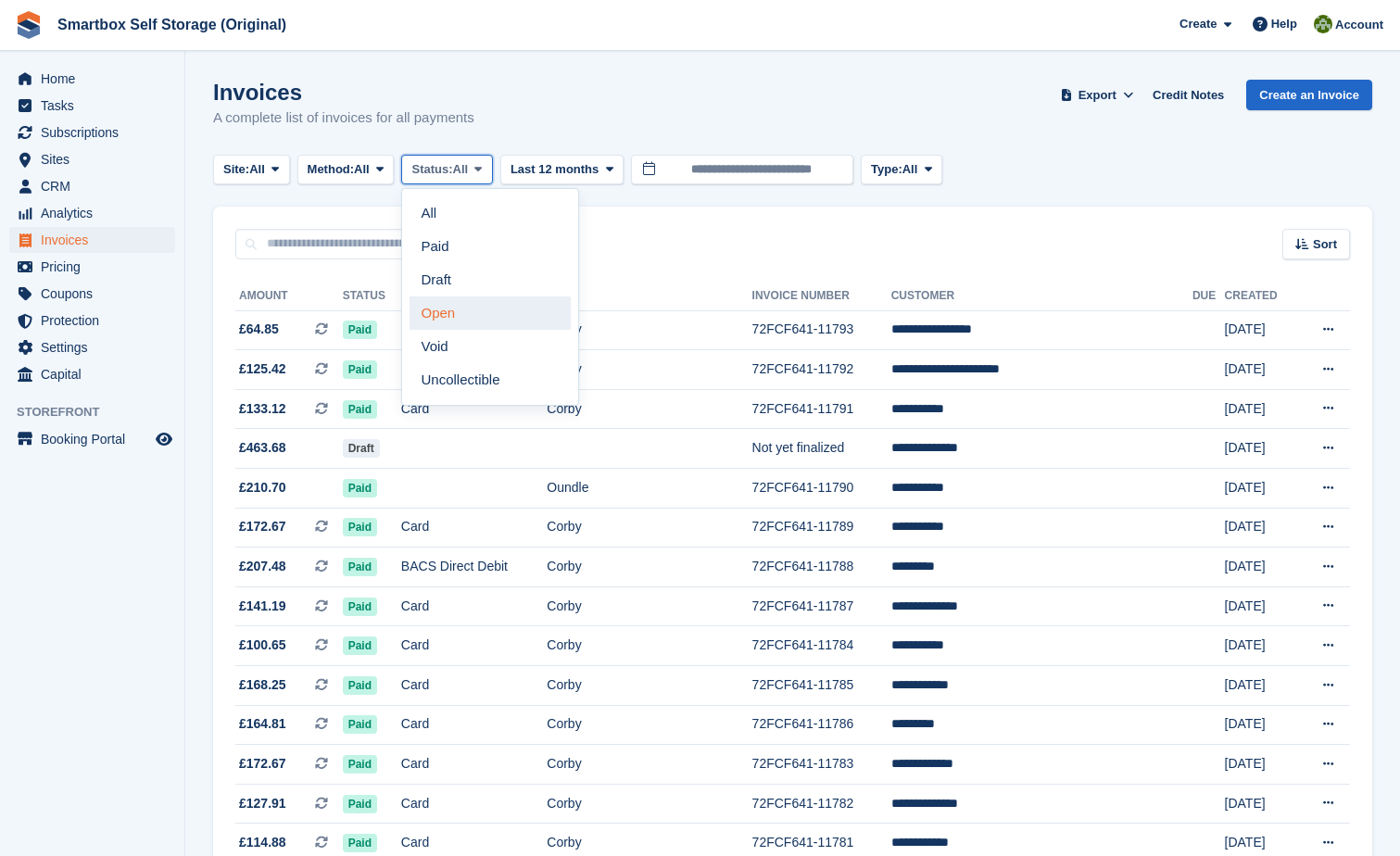  What do you see at coordinates (251, 170) in the screenshot?
I see `button: Site: All` at bounding box center [251, 170].